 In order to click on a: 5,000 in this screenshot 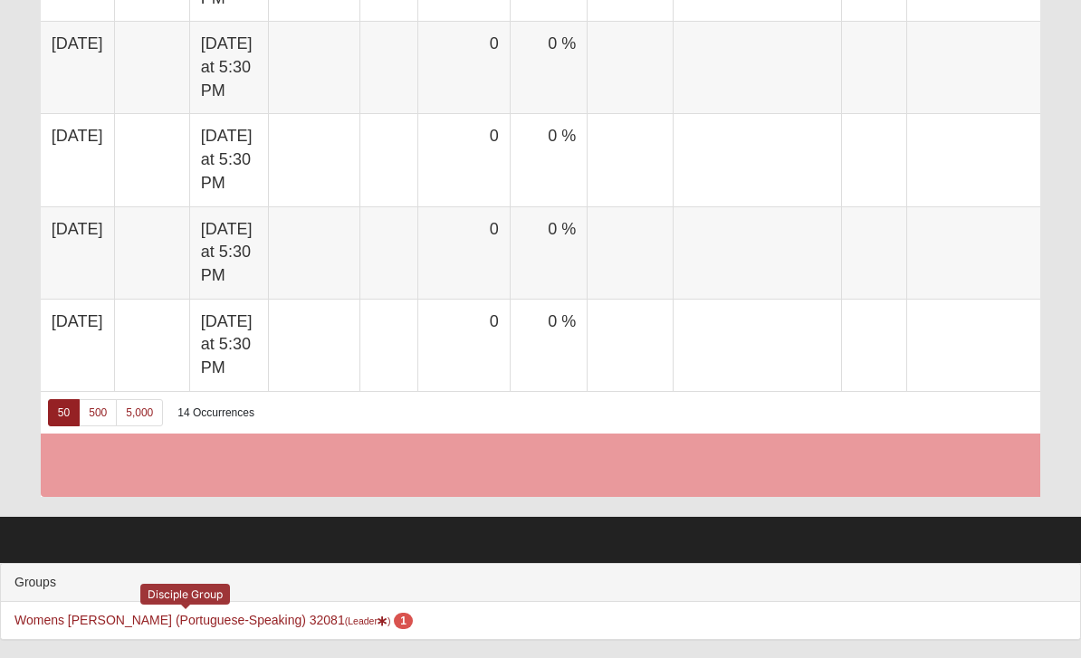, I will do `click(139, 413)`.